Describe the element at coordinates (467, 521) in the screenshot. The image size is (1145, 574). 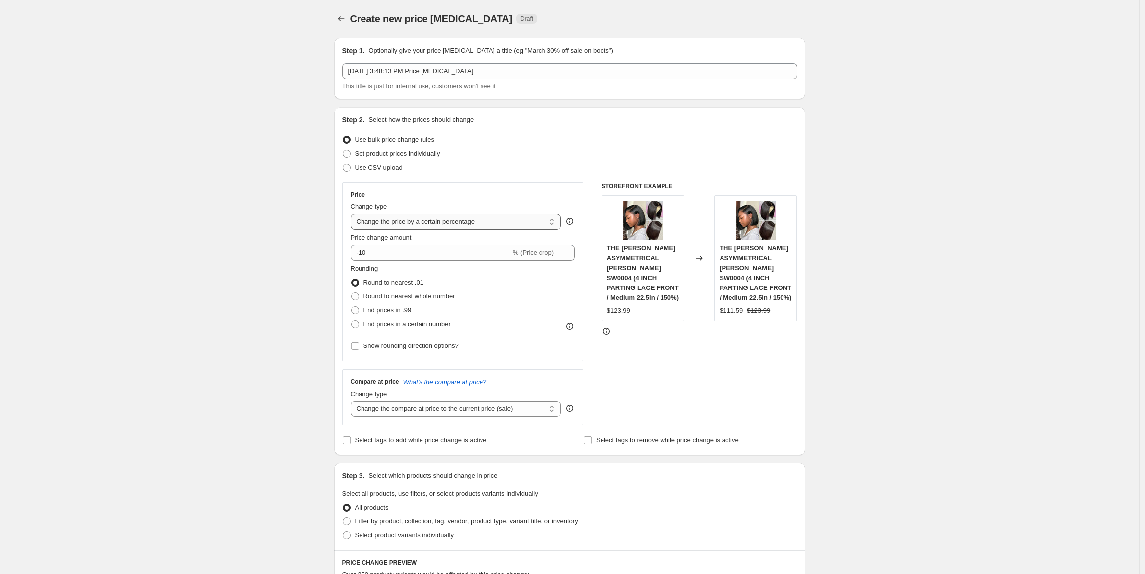
I see `span: Filter by product, collection, tag, vendor, product type, variant title, or inventory` at that location.